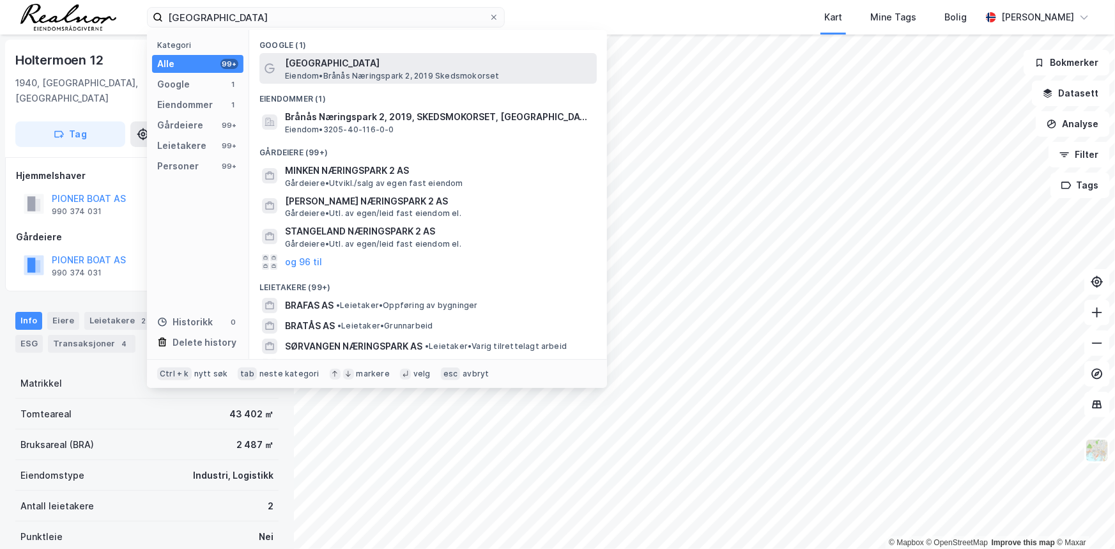 The height and width of the screenshot is (549, 1115). I want to click on div: Leietakere (99+), so click(428, 284).